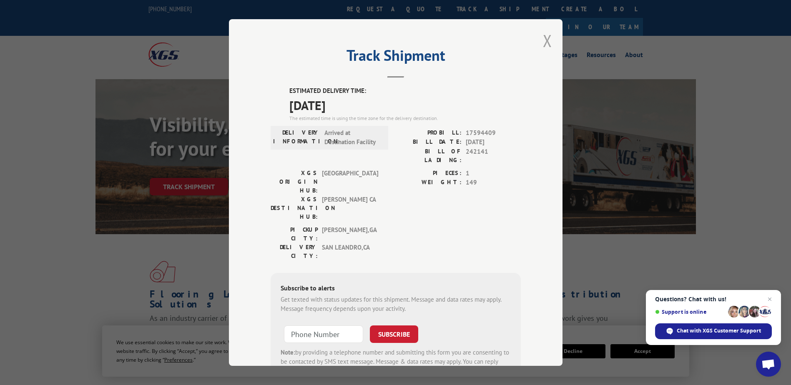  I want to click on span: Support is online, so click(690, 312).